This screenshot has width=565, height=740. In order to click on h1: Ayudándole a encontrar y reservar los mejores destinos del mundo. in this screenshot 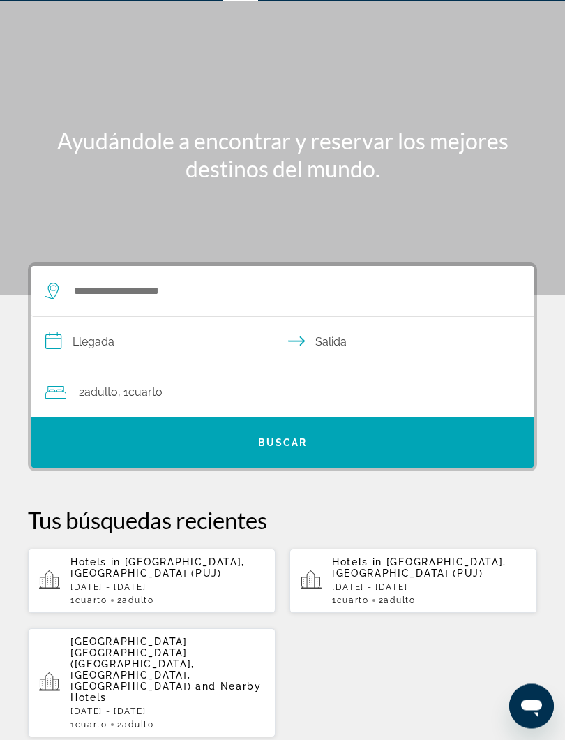, I will do `click(283, 156)`.